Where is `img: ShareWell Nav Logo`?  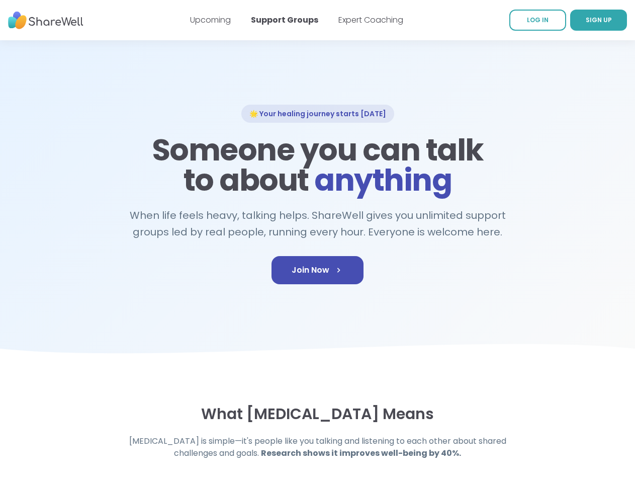 img: ShareWell Nav Logo is located at coordinates (46, 20).